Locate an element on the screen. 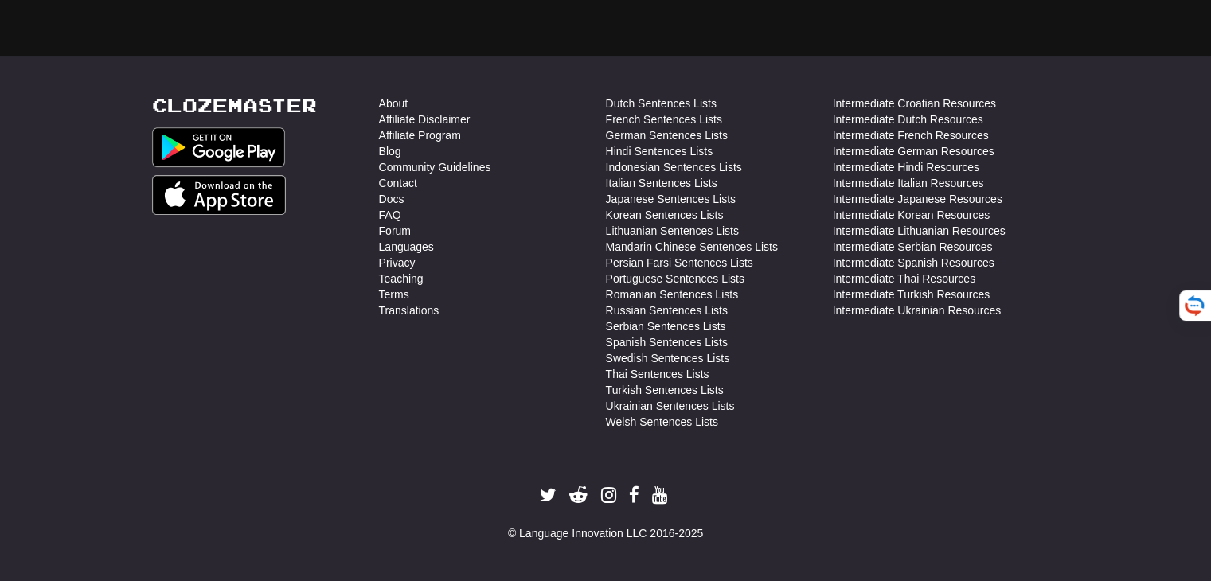 The image size is (1211, 581). a: Indonesian Sentences Lists is located at coordinates (674, 167).